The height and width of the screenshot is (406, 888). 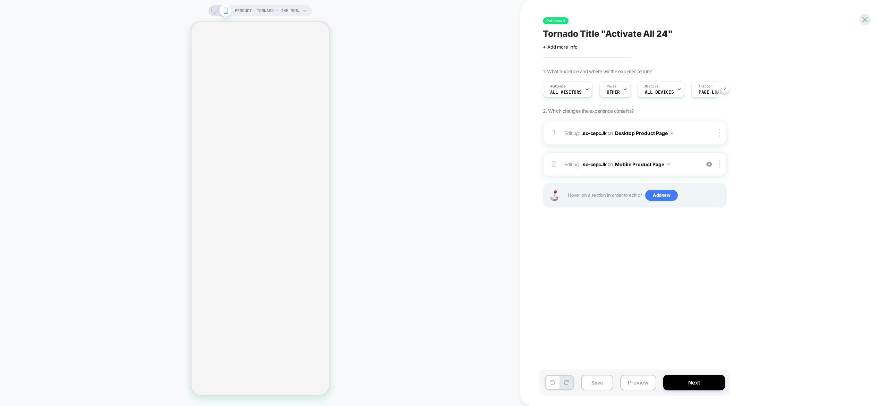 What do you see at coordinates (612, 86) in the screenshot?
I see `span: Pages` at bounding box center [612, 86].